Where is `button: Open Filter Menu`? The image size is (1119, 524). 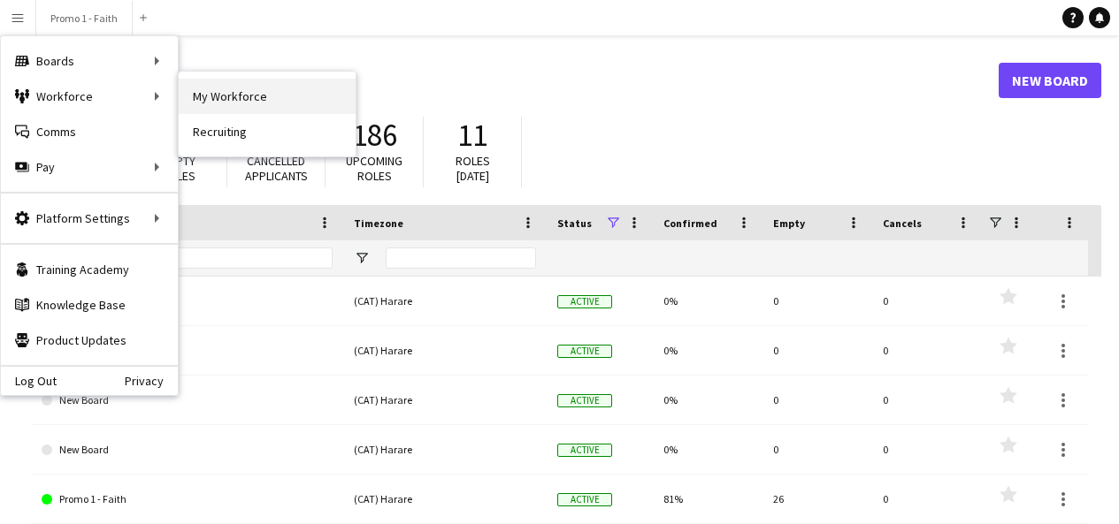
button: Open Filter Menu is located at coordinates (362, 258).